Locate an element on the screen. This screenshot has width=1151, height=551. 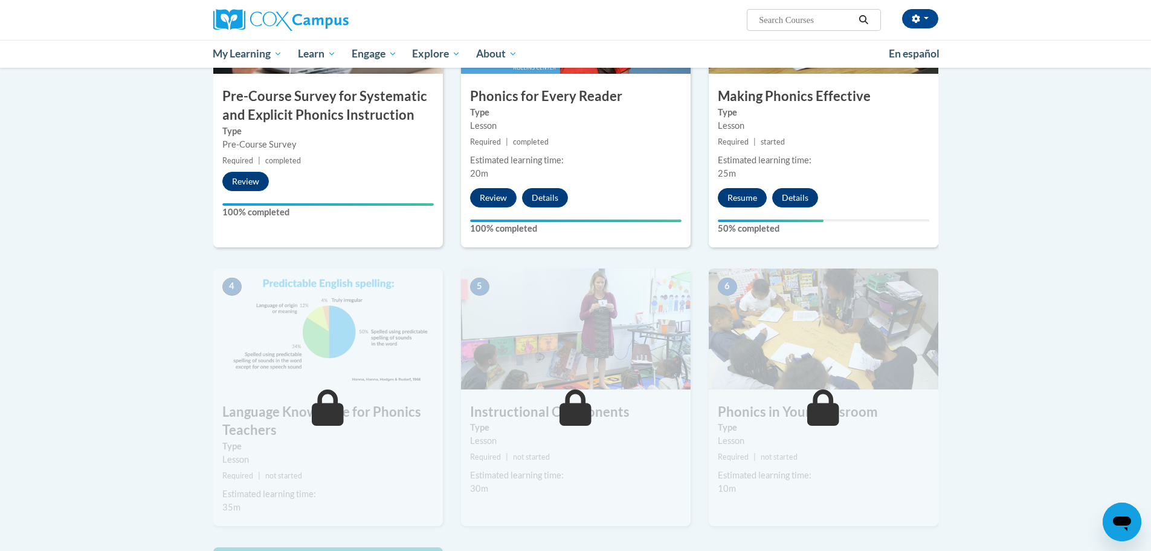
a: En español is located at coordinates (914, 54).